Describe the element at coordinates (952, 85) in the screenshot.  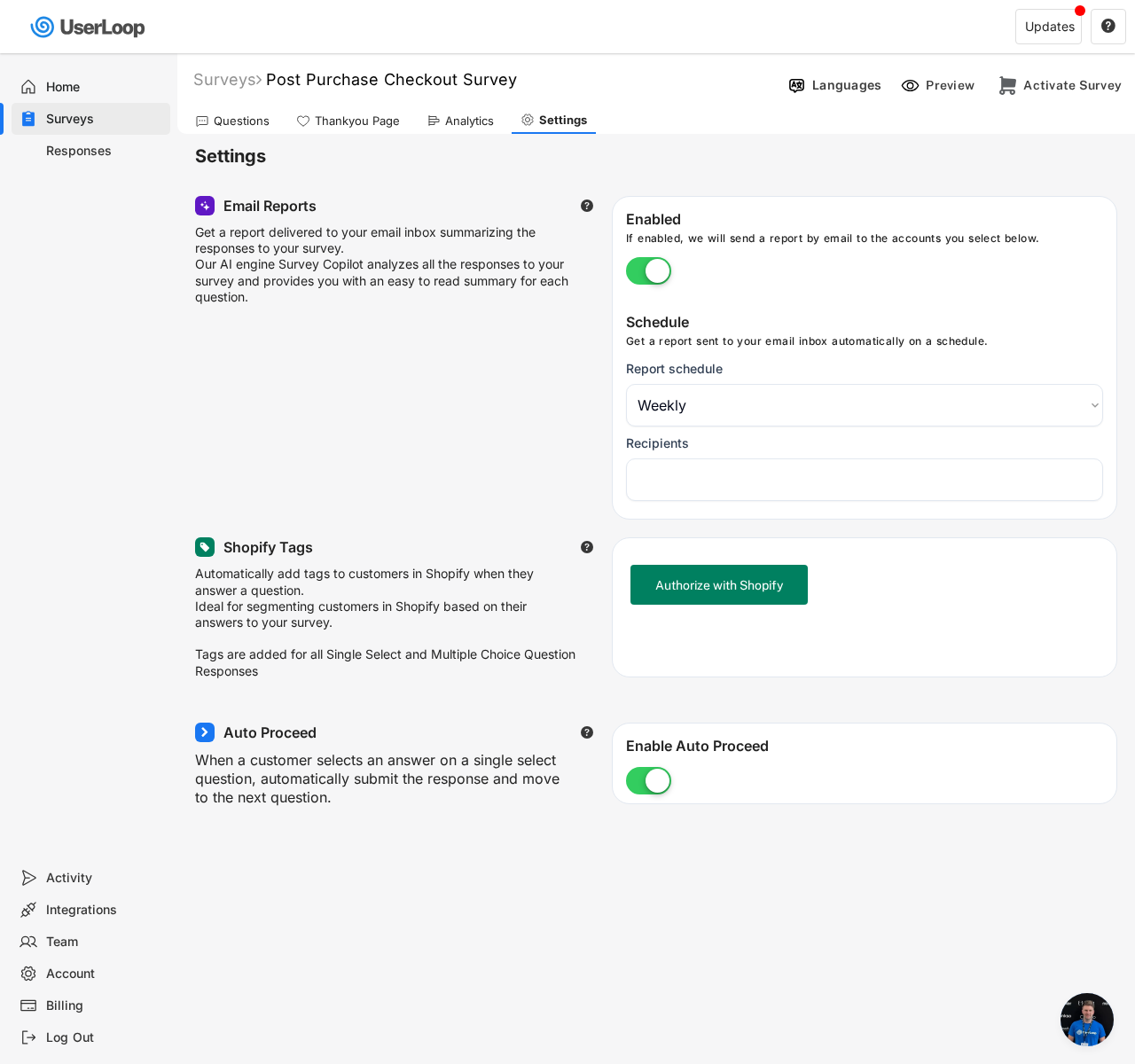
I see `div: Preview` at that location.